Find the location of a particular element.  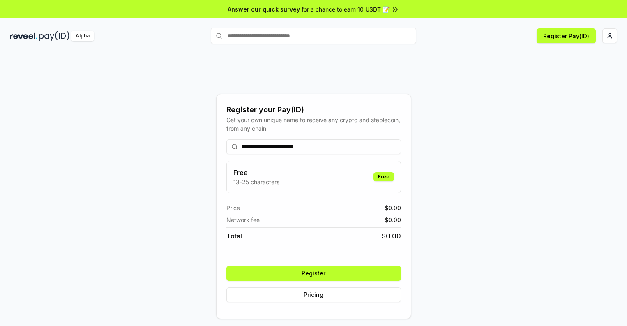

span: for a chance to earn 10 USDT 📝 is located at coordinates (345, 9).